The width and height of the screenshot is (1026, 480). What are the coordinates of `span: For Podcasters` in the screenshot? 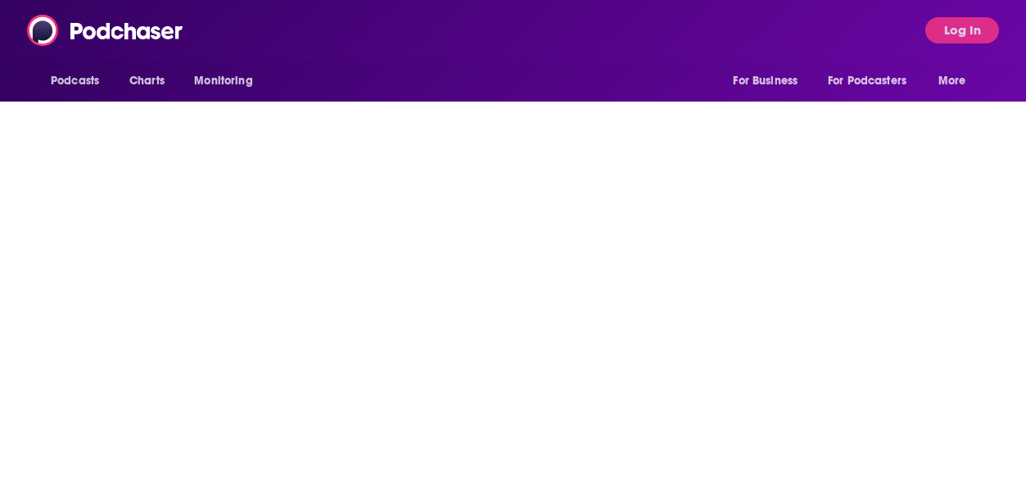 It's located at (867, 81).